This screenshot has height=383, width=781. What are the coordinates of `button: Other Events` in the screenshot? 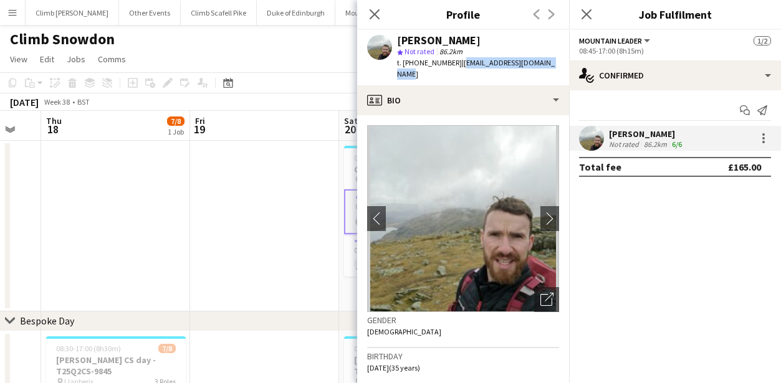 It's located at (150, 12).